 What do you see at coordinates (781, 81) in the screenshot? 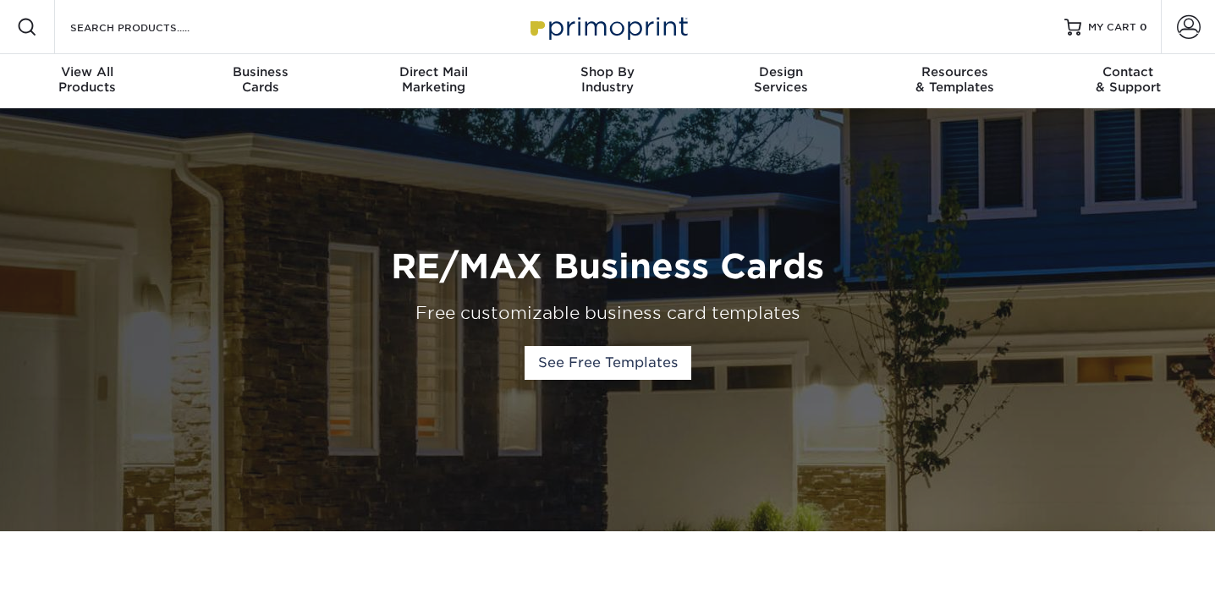
I see `a: DesignServices` at bounding box center [781, 81].